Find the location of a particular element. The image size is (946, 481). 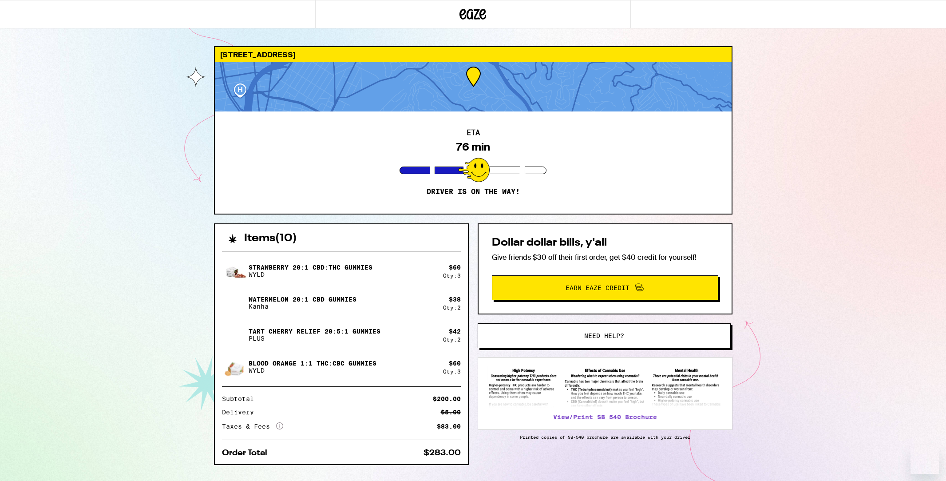

img: Tart Cherry Relief 20:5:1 Gummies is located at coordinates (234, 335).